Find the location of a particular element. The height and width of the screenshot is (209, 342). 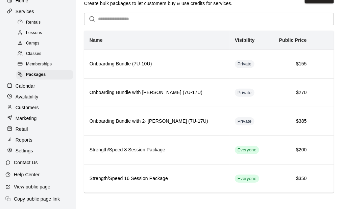

span: Packages is located at coordinates (36, 75).